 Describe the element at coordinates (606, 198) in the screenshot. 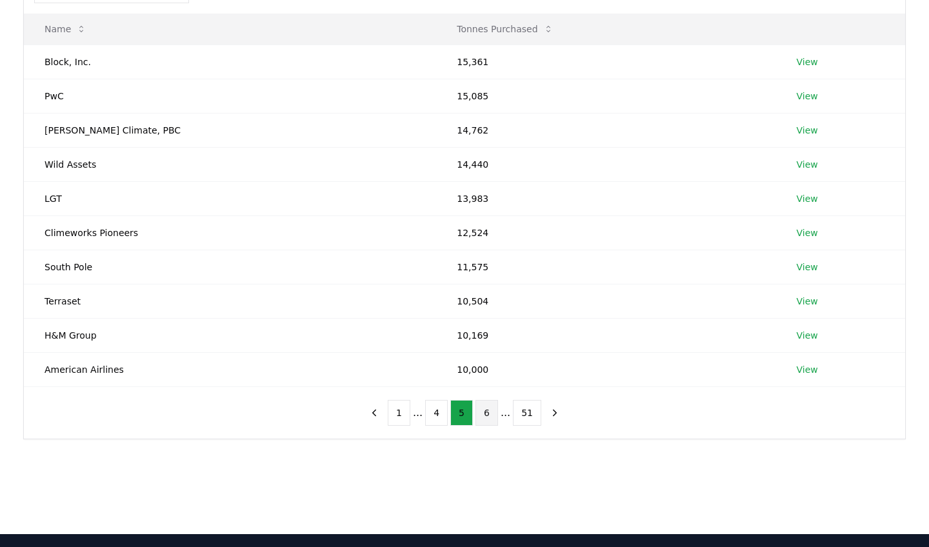

I see `td: 13,983` at that location.